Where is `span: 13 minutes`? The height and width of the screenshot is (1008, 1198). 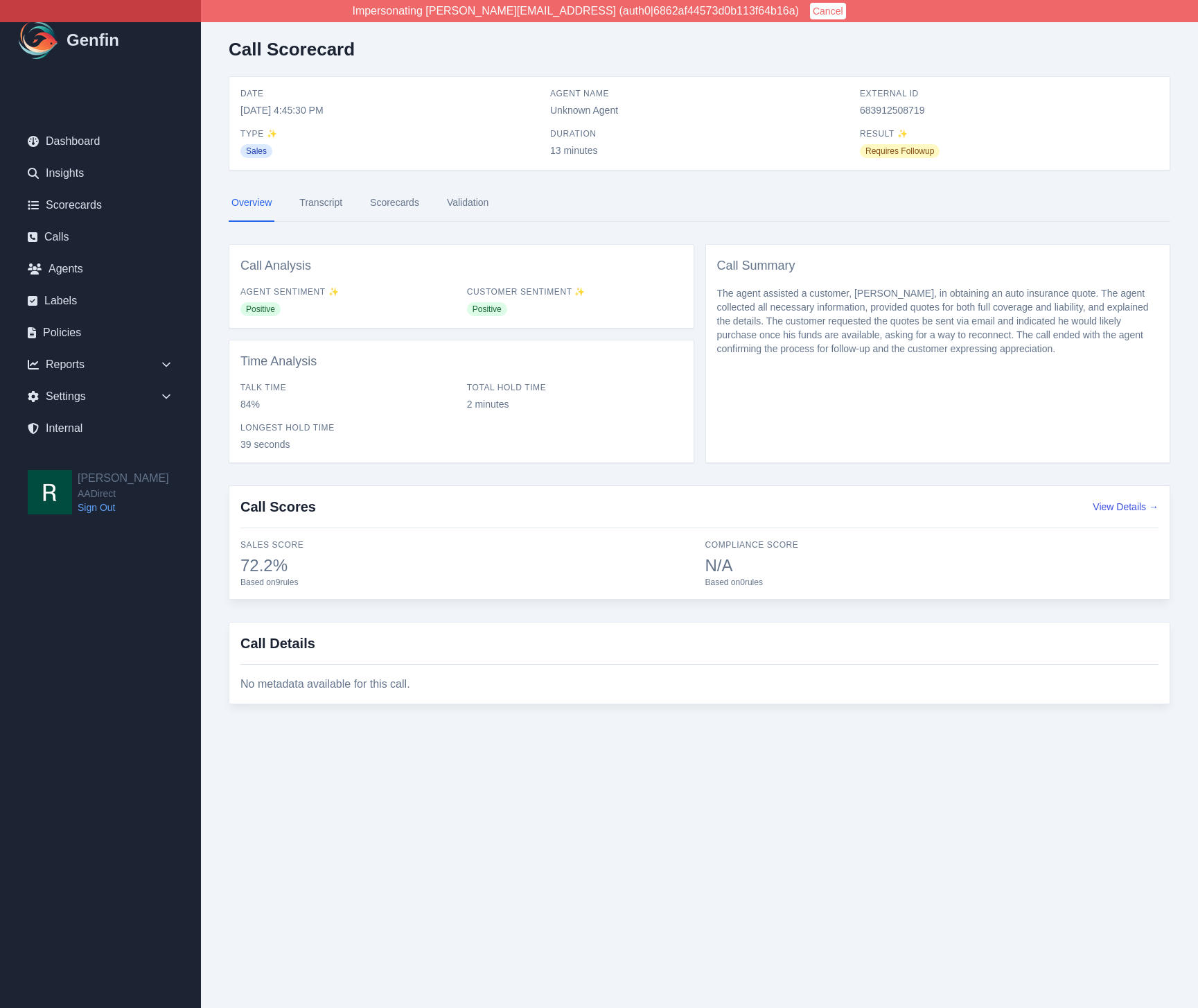
span: 13 minutes is located at coordinates (700, 151).